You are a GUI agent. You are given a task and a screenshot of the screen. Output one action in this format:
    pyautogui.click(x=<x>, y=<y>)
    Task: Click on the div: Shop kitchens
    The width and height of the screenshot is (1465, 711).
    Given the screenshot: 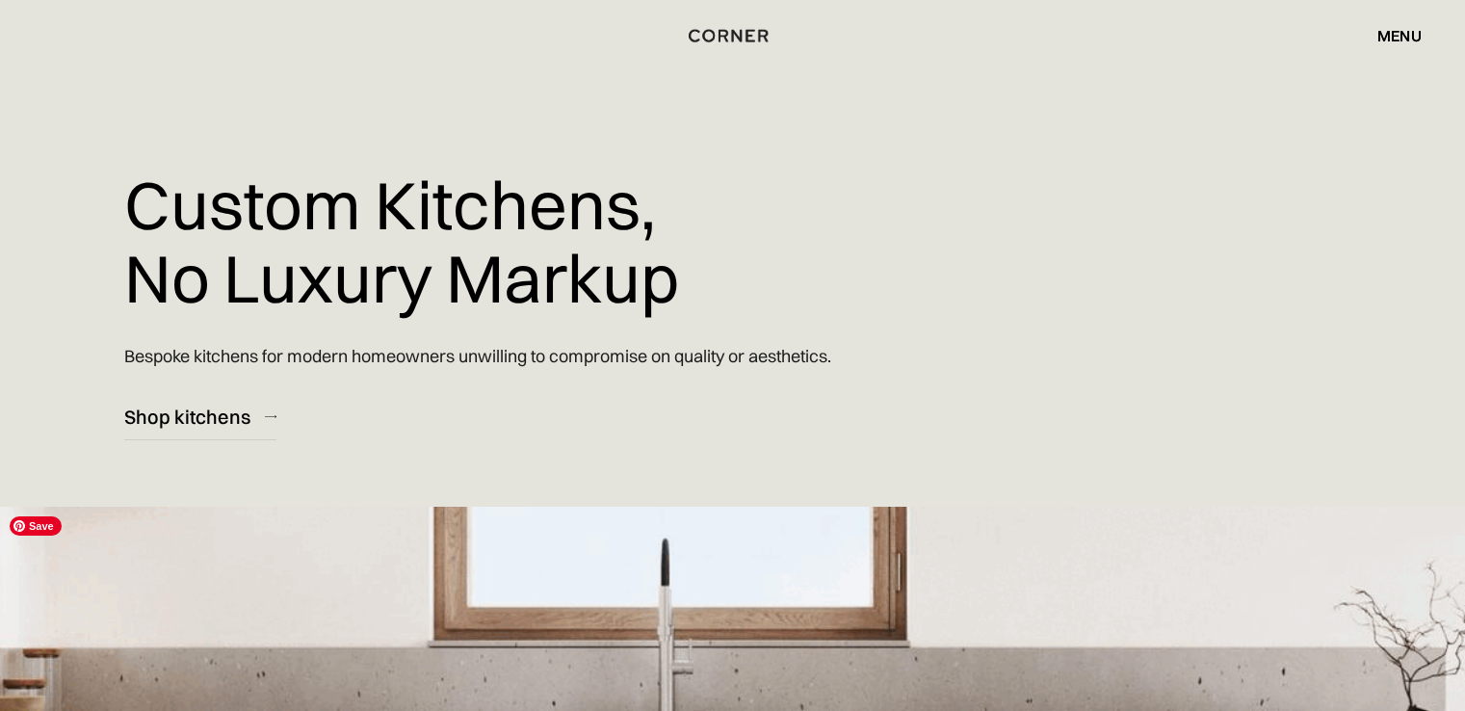 What is the action you would take?
    pyautogui.click(x=187, y=416)
    